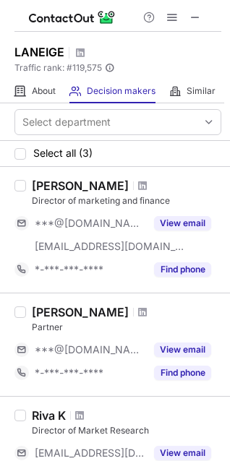 This screenshot has height=461, width=230. Describe the element at coordinates (121, 91) in the screenshot. I see `span: Decision makers` at that location.